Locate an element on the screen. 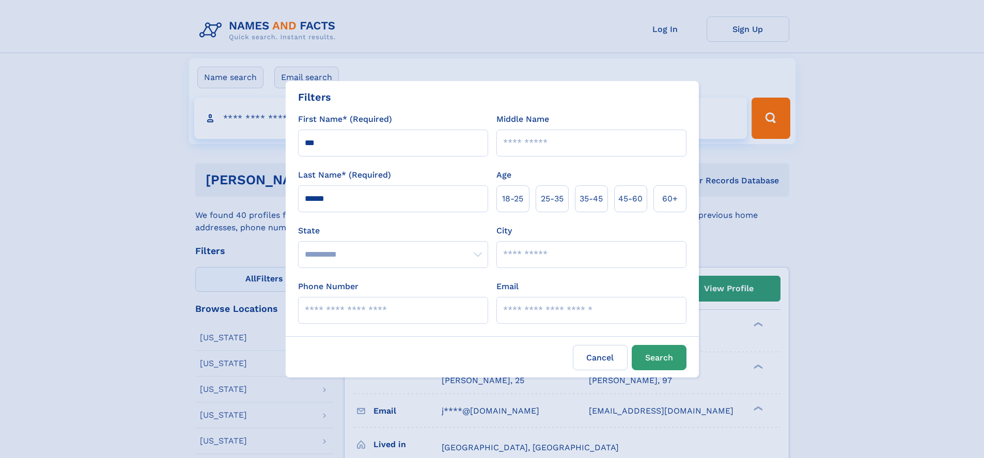 The height and width of the screenshot is (458, 984). label: Last Name* (Required) is located at coordinates (345, 175).